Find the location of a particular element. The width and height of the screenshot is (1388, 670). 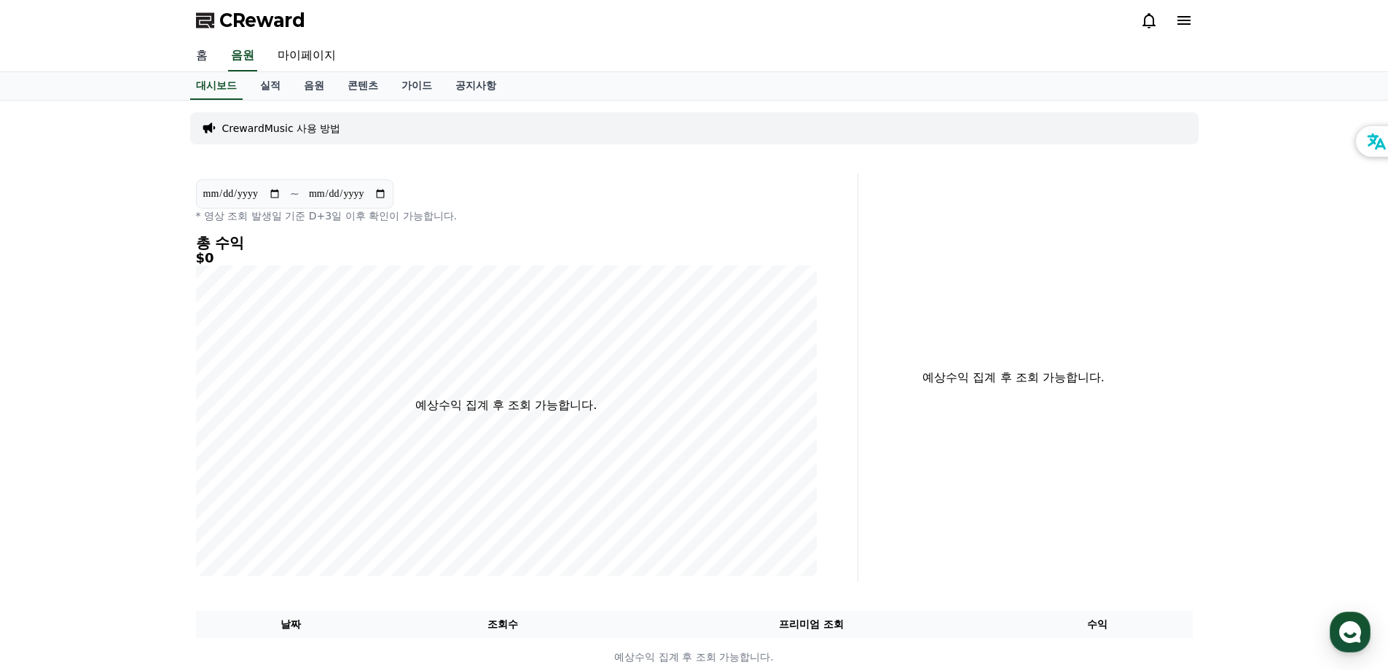

a: CReward is located at coordinates (251, 20).